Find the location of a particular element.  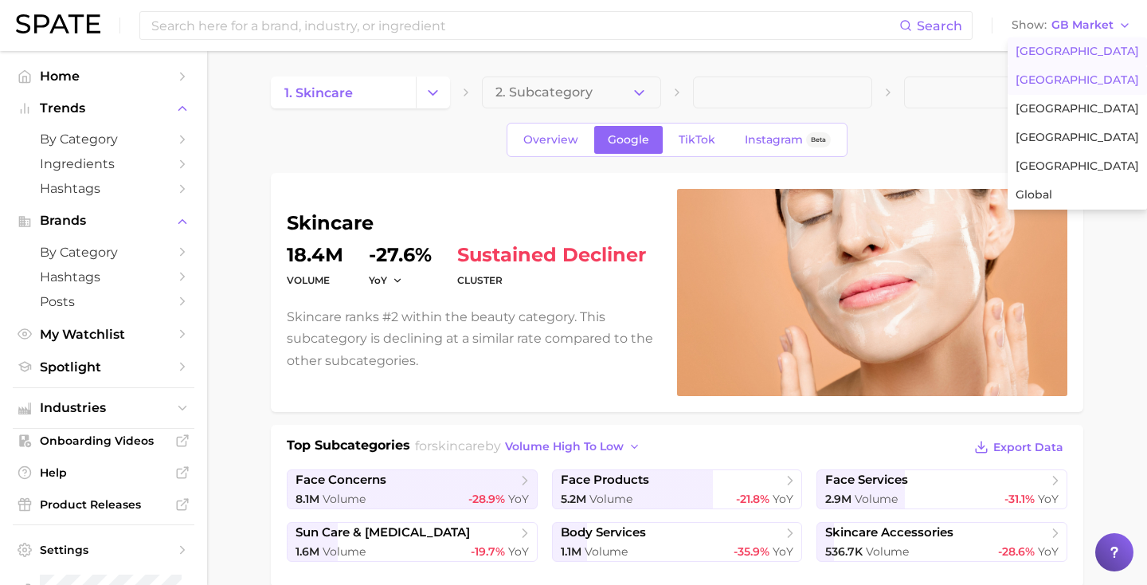

img: SPATE is located at coordinates (58, 24).